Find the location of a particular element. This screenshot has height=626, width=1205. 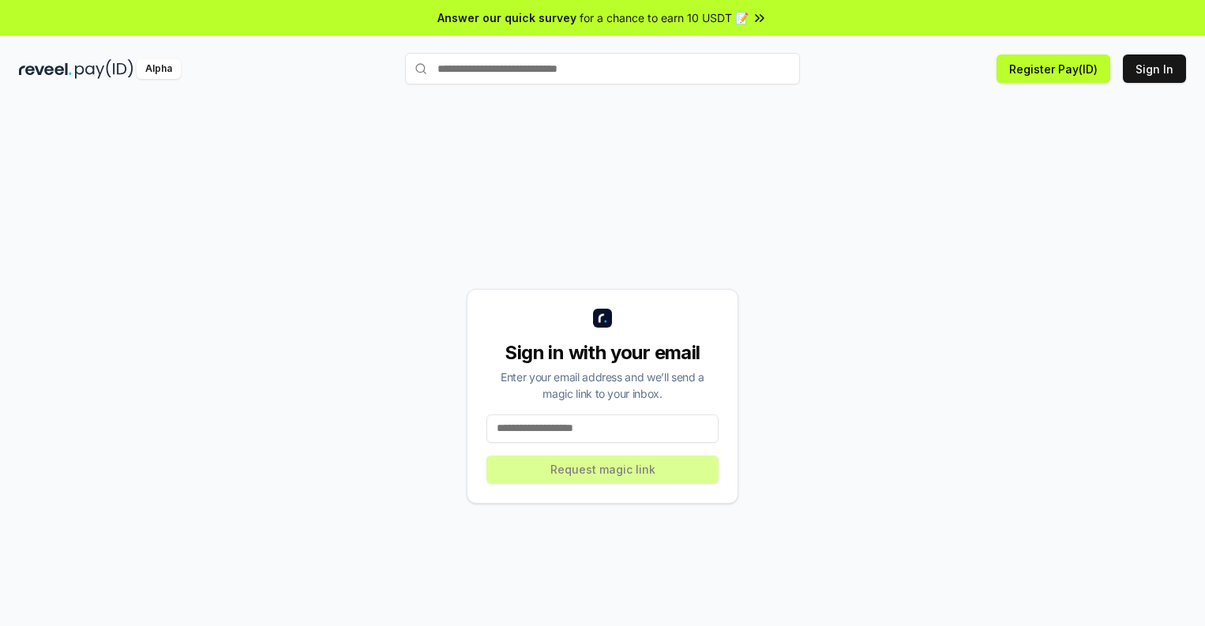

span: for a chance to earn 10 USDT 📝 is located at coordinates (664, 17).